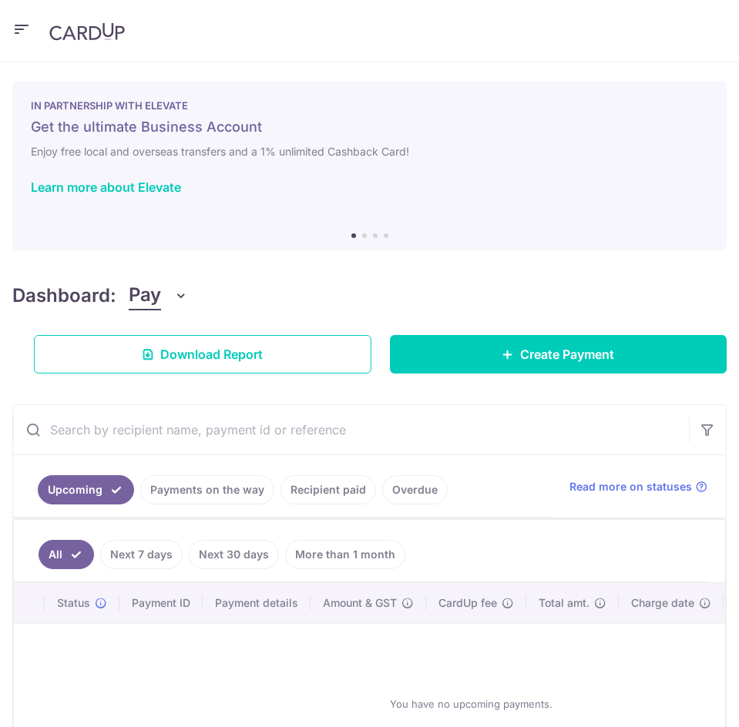  I want to click on a: Create Payment, so click(558, 354).